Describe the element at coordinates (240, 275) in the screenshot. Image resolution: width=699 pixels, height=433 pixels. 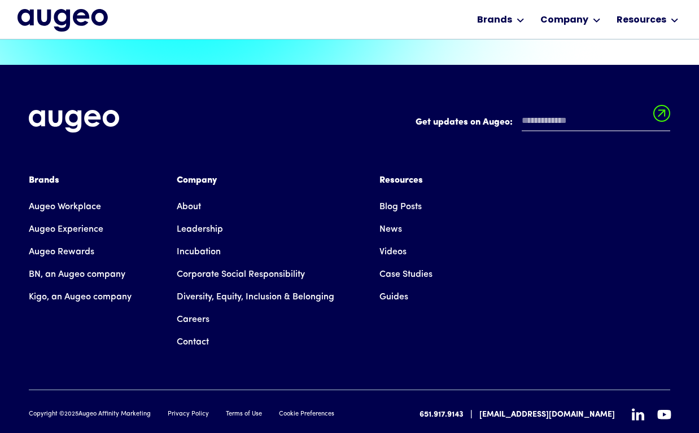
I see `a: Corporate Social Responsibility` at that location.